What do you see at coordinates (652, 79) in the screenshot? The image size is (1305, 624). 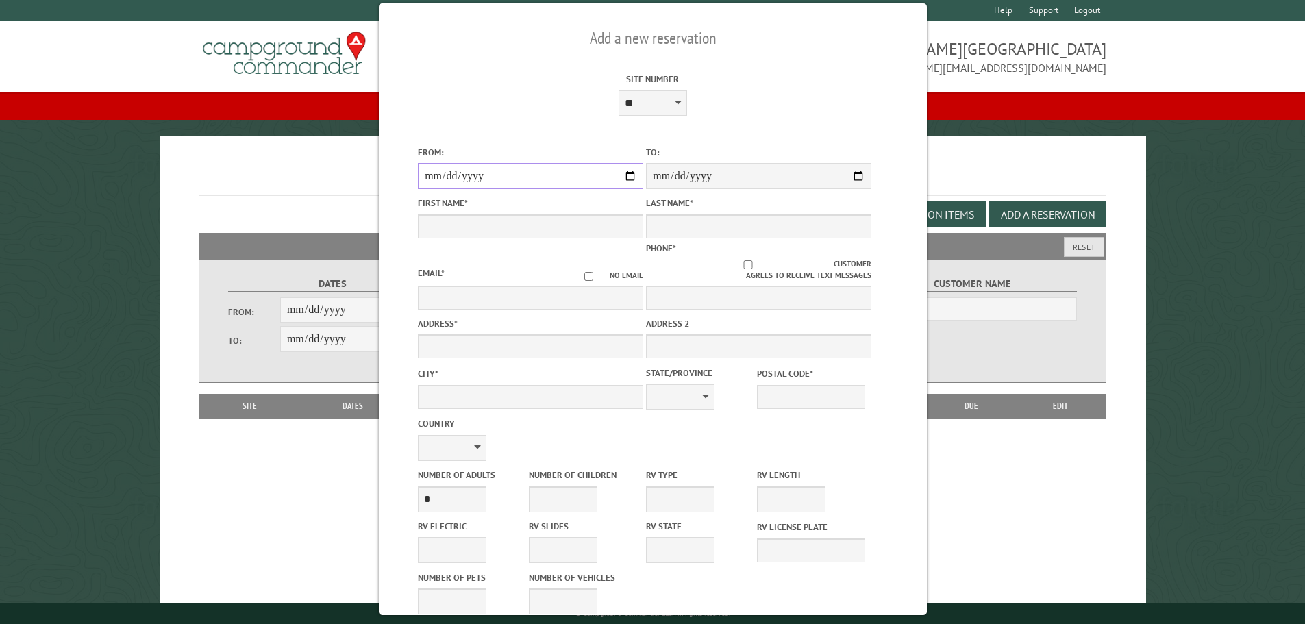 I see `label: Site Number` at bounding box center [652, 79].